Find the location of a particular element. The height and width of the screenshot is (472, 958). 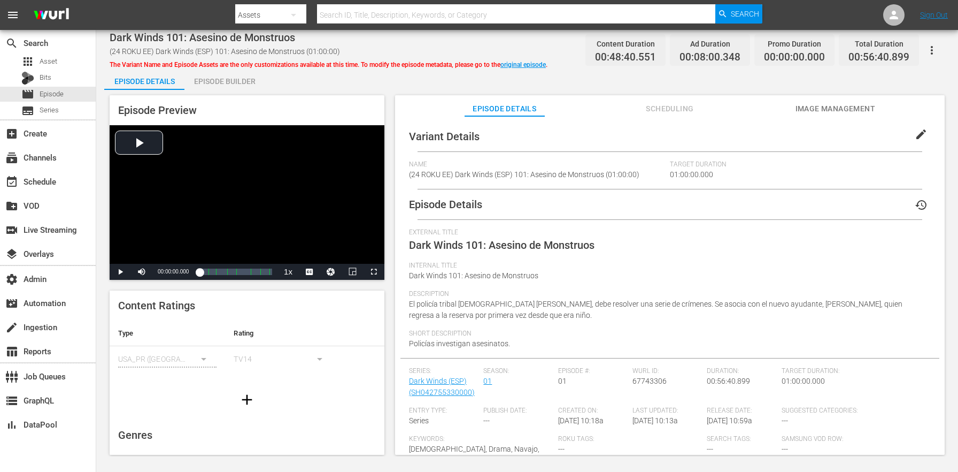

div: TV14 is located at coordinates (283, 359).